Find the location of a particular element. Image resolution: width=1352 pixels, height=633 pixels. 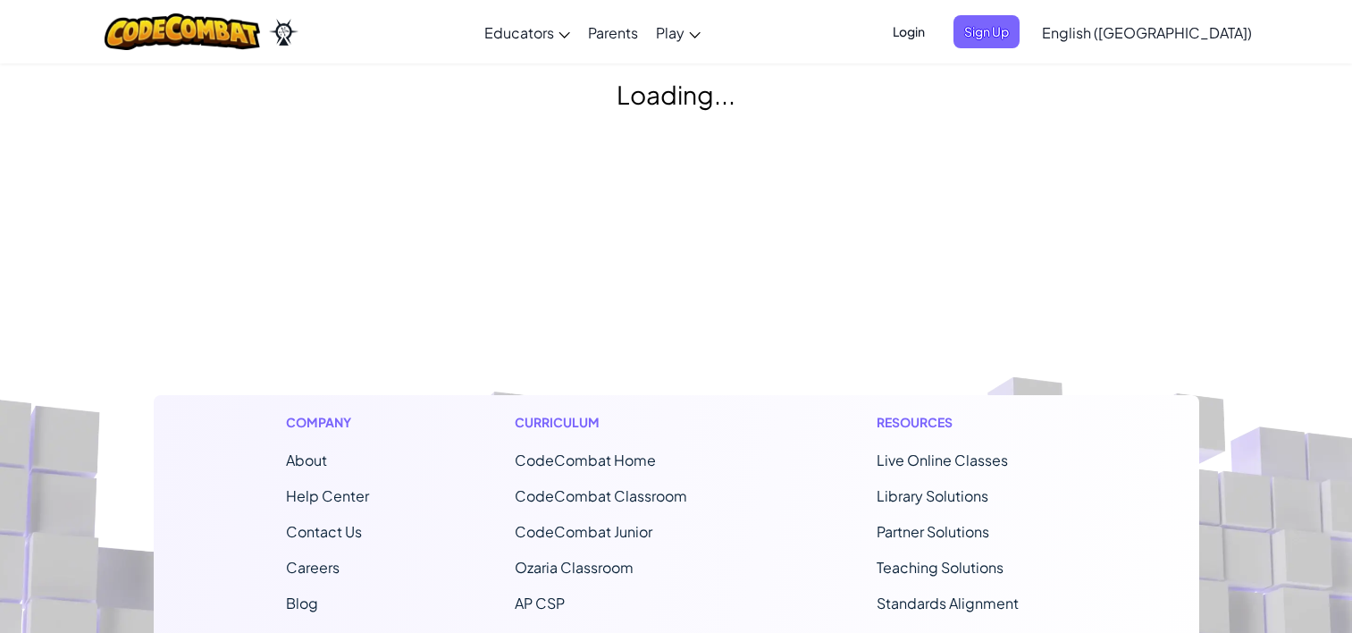

a: AP CSP is located at coordinates (540, 602).